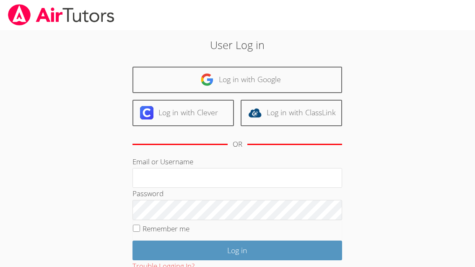  Describe the element at coordinates (147, 113) in the screenshot. I see `img: clever-logo-6eab21bc6e7a338710f1a6ff85c0baf02591cd810cc4098c63d3a4b26e2feb20.svg` at that location.